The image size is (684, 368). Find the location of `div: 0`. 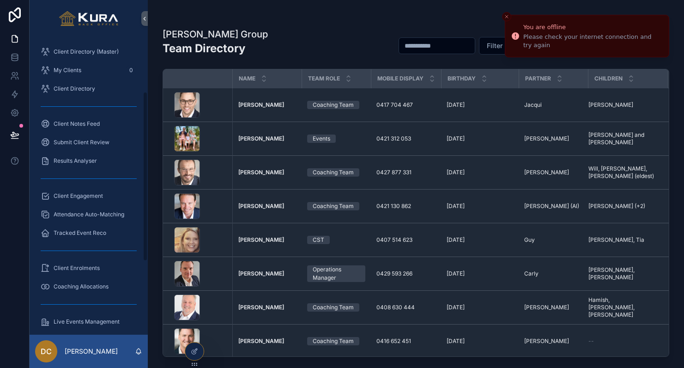

div: 0 is located at coordinates (131, 70).